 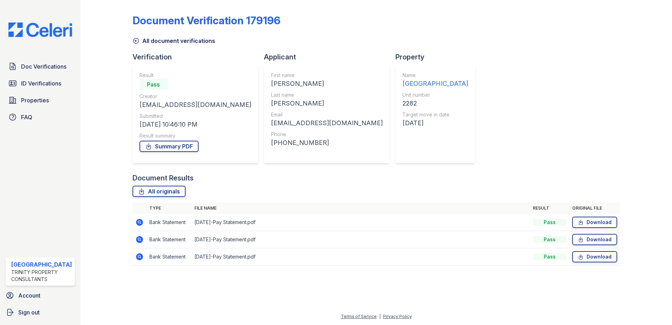 What do you see at coordinates (35, 100) in the screenshot?
I see `span: Properties` at bounding box center [35, 100].